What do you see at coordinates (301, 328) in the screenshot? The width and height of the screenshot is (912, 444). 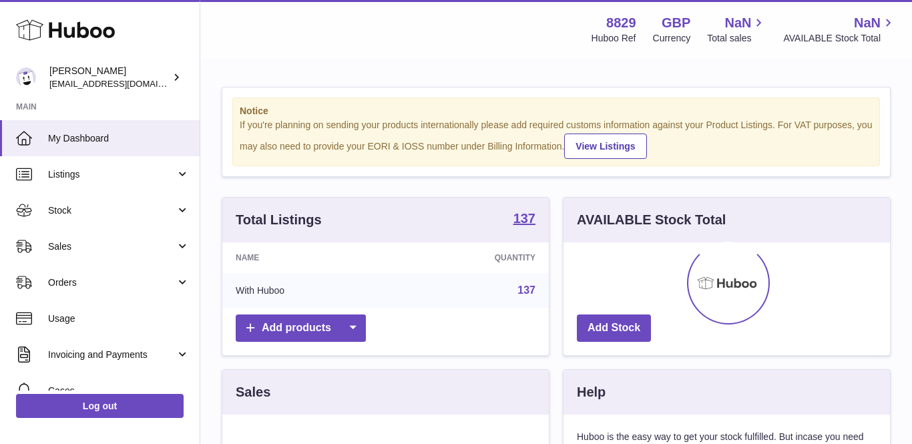 I see `a: Add products` at bounding box center [301, 328].